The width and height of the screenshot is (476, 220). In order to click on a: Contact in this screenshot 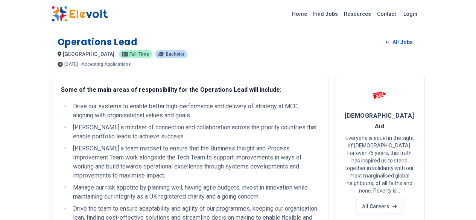, I will do `click(386, 14)`.